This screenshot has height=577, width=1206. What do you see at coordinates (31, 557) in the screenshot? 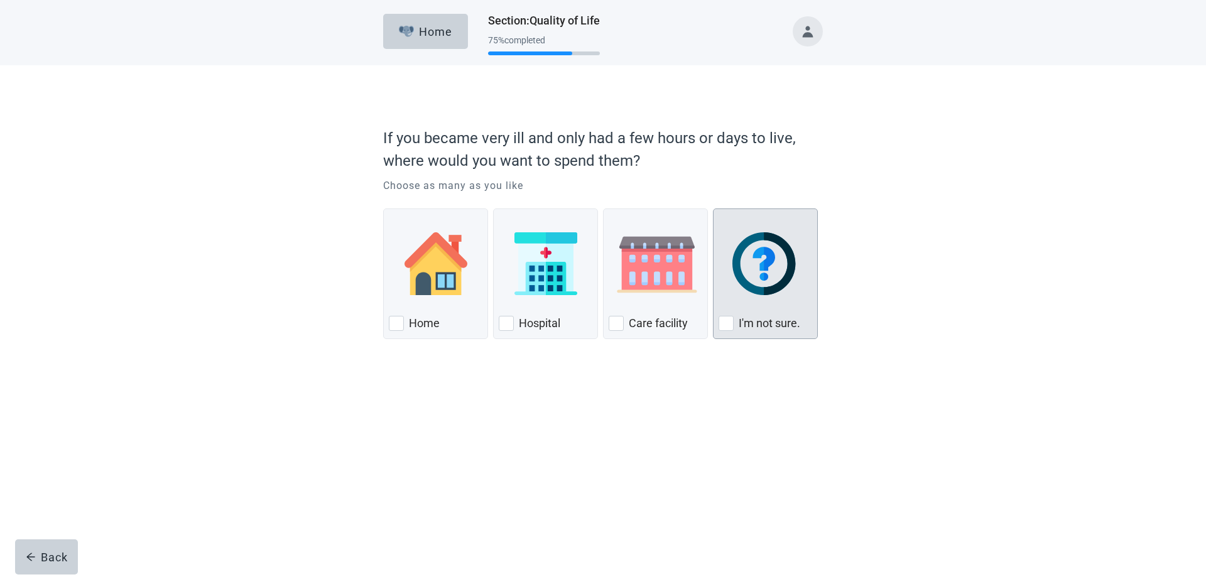
I see `span: arrow-left` at bounding box center [31, 557].